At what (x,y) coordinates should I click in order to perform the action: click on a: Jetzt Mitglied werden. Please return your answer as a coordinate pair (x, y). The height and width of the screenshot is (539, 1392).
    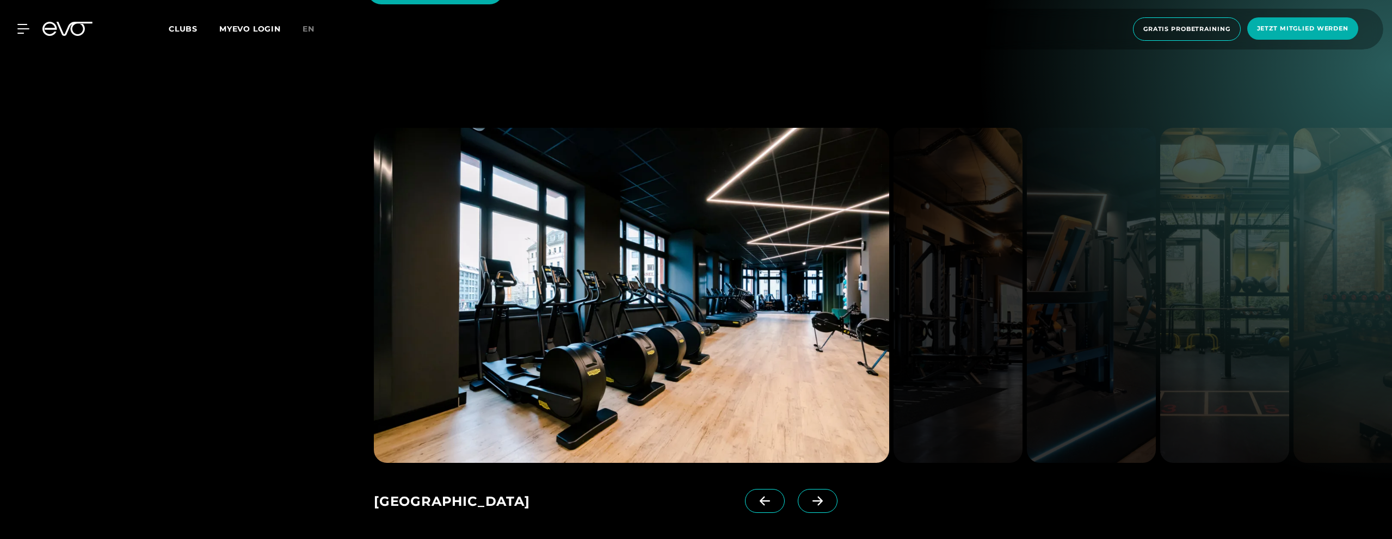
    Looking at the image, I should click on (1302, 29).